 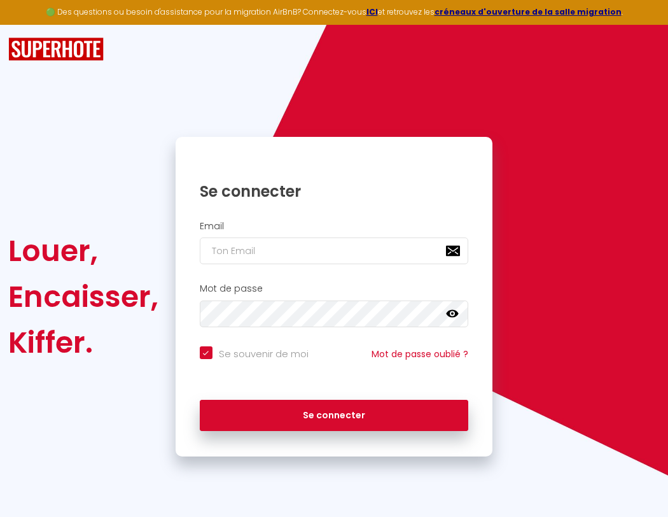 I want to click on a: Mot de passe oublié ?, so click(x=420, y=354).